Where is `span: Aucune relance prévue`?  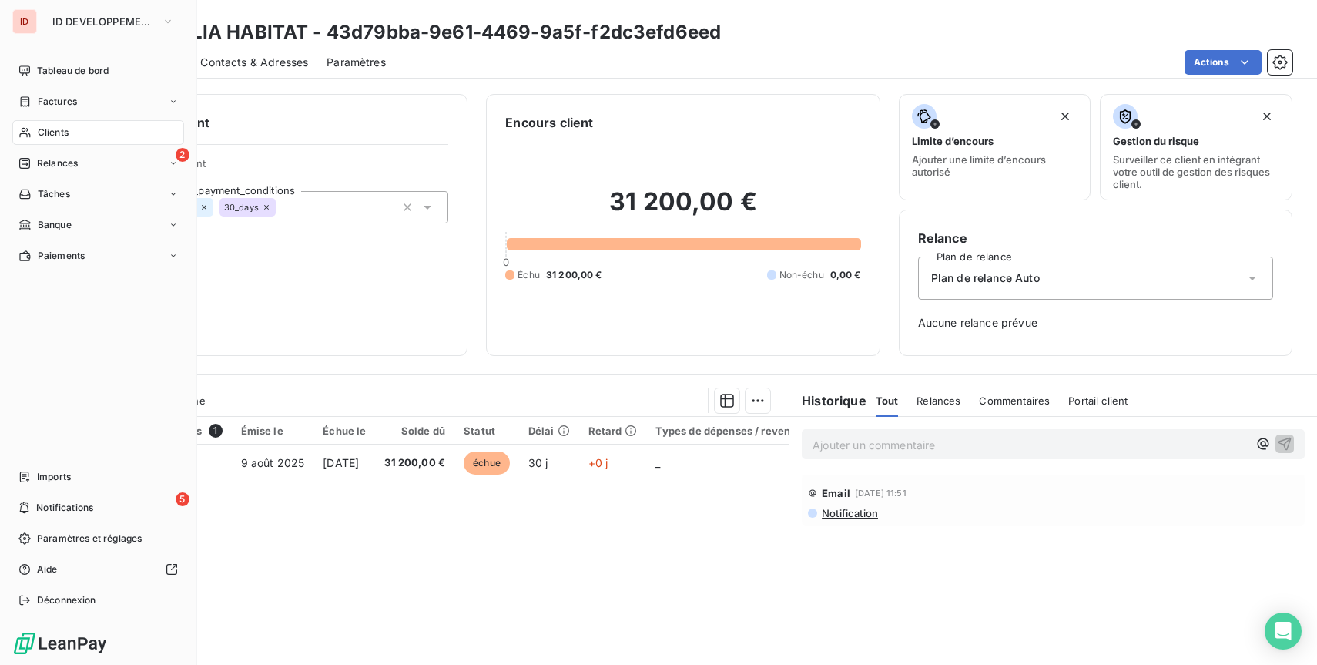 span: Aucune relance prévue is located at coordinates (1095, 323).